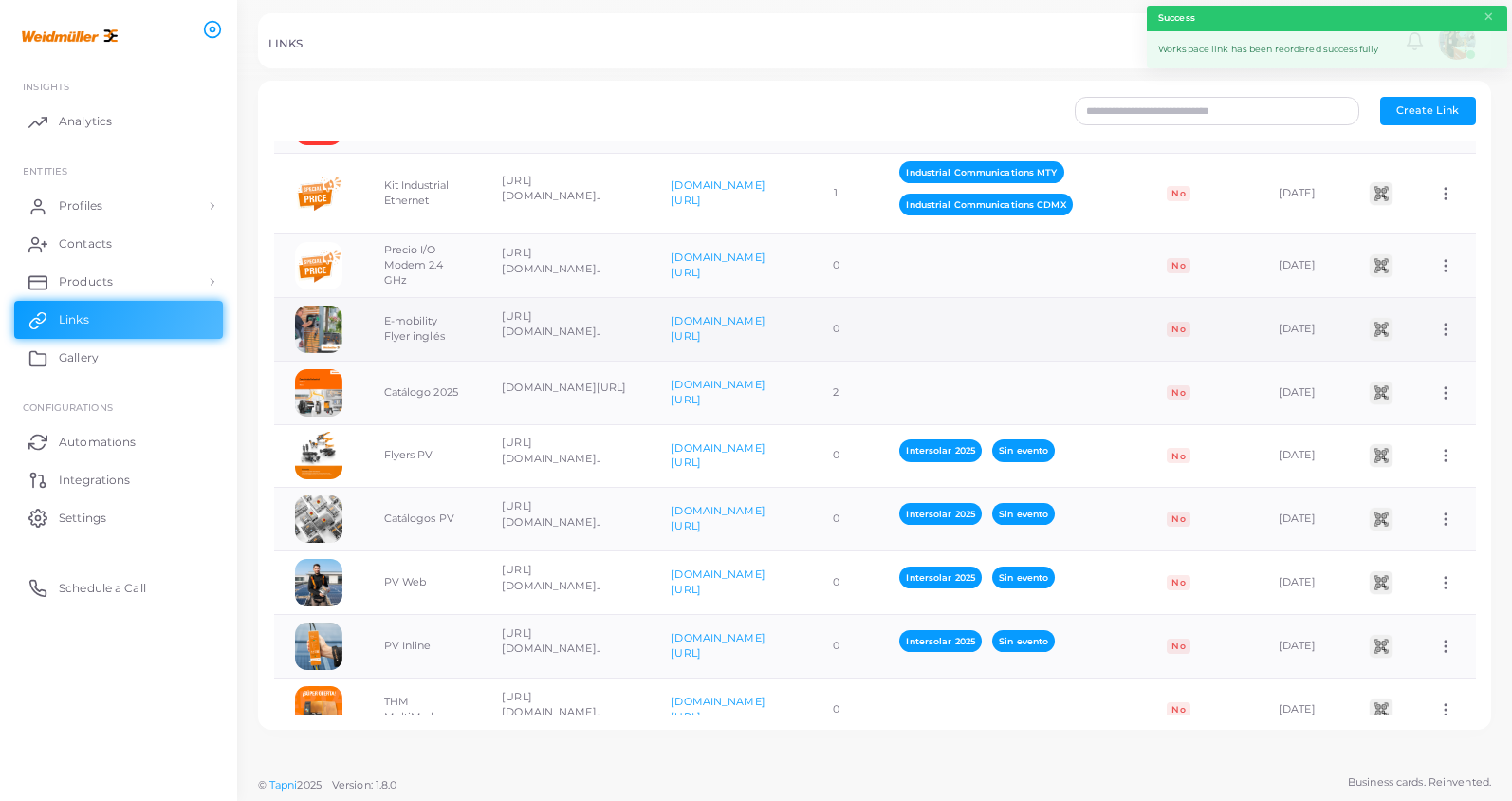 This screenshot has height=801, width=1512. I want to click on img: rdT7Sh00XefkKgvIYOfNS2YSx-1748282163519.png, so click(319, 393).